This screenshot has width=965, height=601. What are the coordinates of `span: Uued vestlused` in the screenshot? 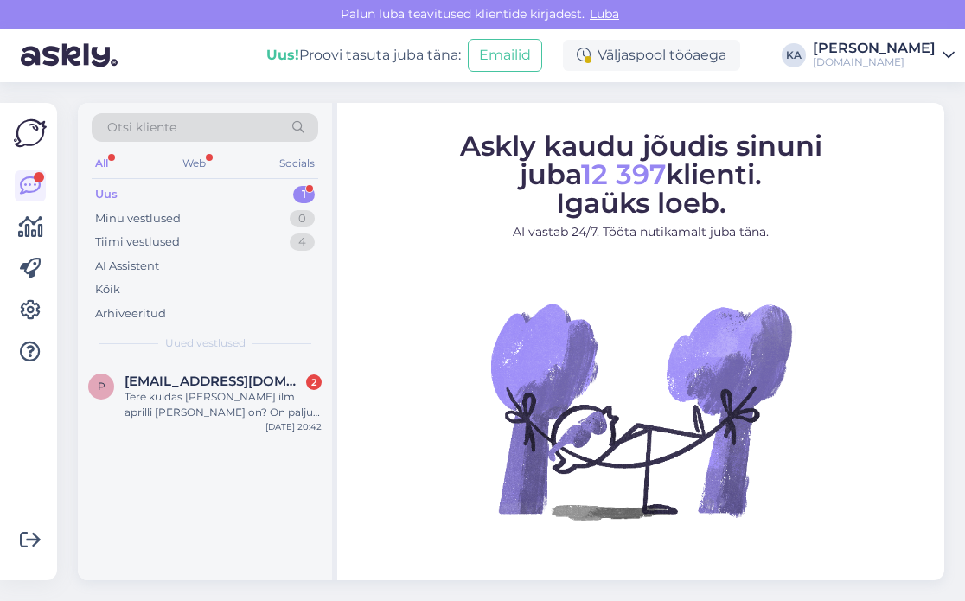 It's located at (205, 343).